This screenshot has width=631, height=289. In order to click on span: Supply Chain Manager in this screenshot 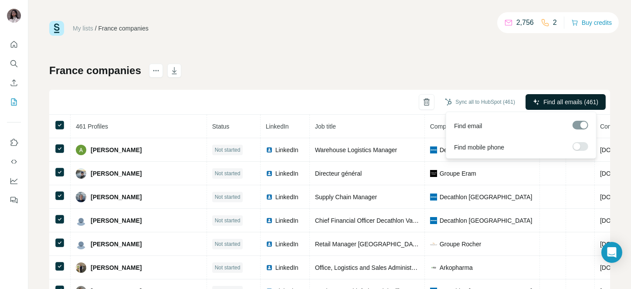, I will do `click(346, 197)`.